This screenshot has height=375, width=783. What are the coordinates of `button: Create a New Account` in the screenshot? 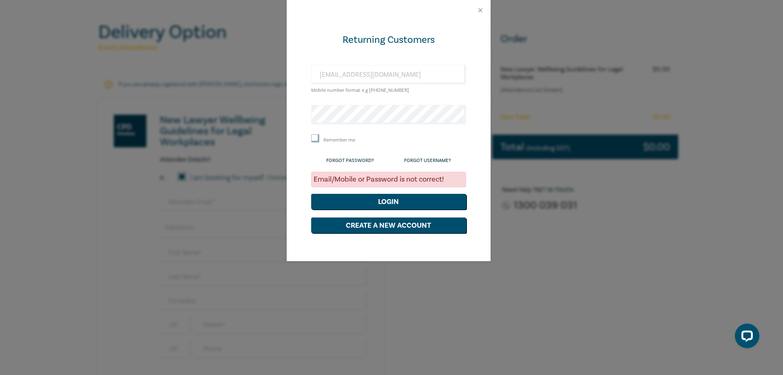 It's located at (389, 225).